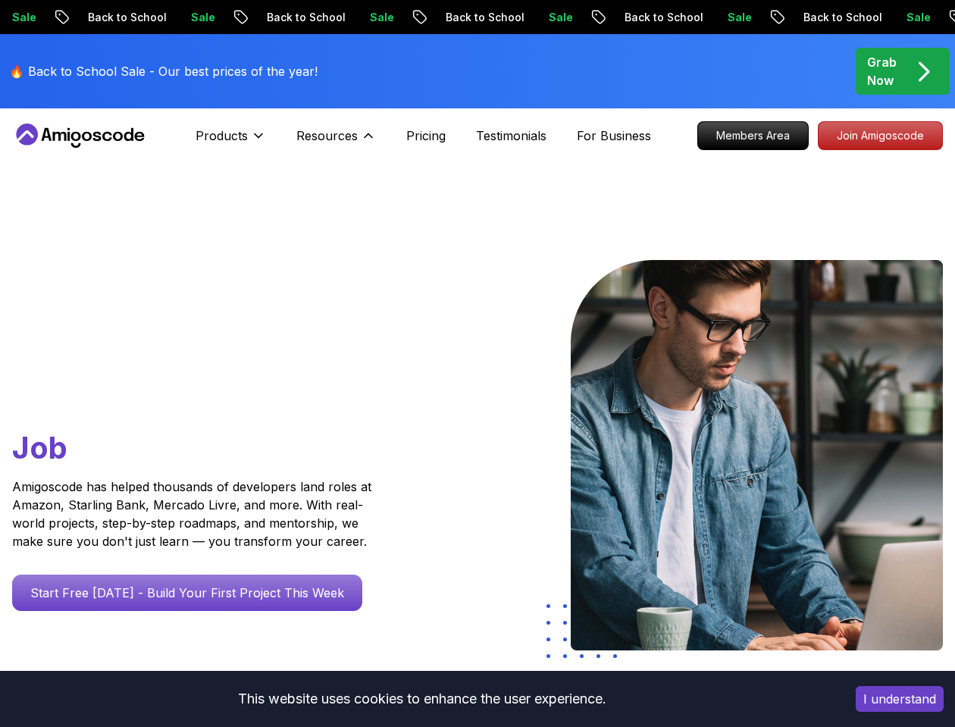 This screenshot has height=727, width=955. Describe the element at coordinates (221, 136) in the screenshot. I see `p: Products` at that location.